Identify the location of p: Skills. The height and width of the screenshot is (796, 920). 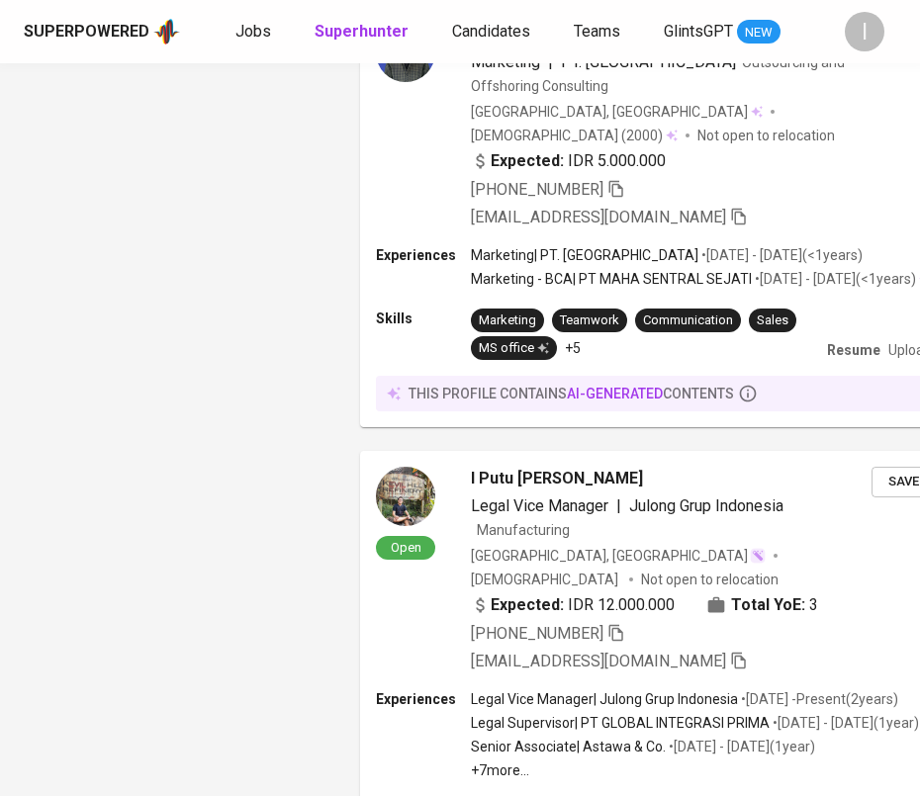
(423, 319).